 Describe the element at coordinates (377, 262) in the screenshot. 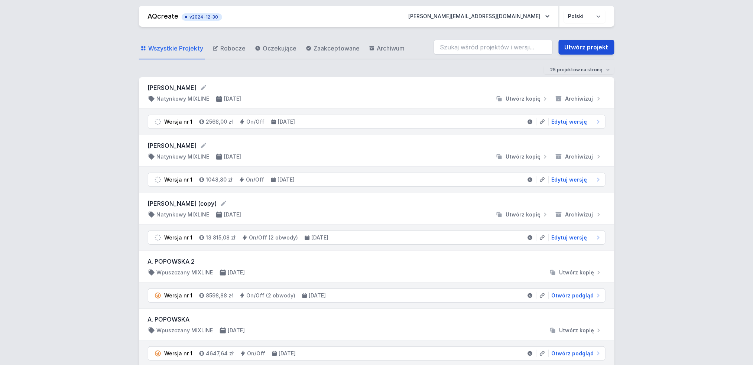

I see `h3: A. POPOWSKA 2` at that location.